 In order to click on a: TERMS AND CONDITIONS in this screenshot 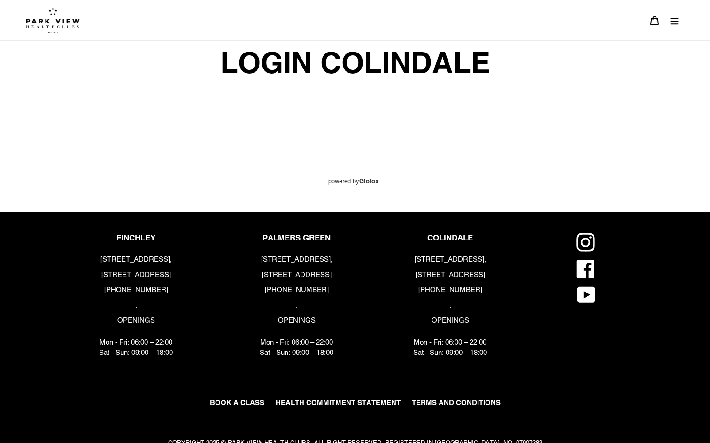, I will do `click(456, 403)`.